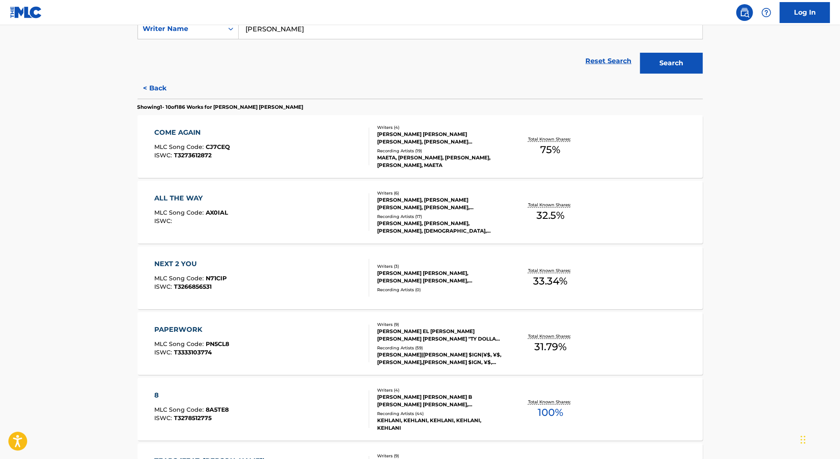 This screenshot has height=459, width=840. Describe the element at coordinates (550, 215) in the screenshot. I see `span: 32.5 %` at that location.